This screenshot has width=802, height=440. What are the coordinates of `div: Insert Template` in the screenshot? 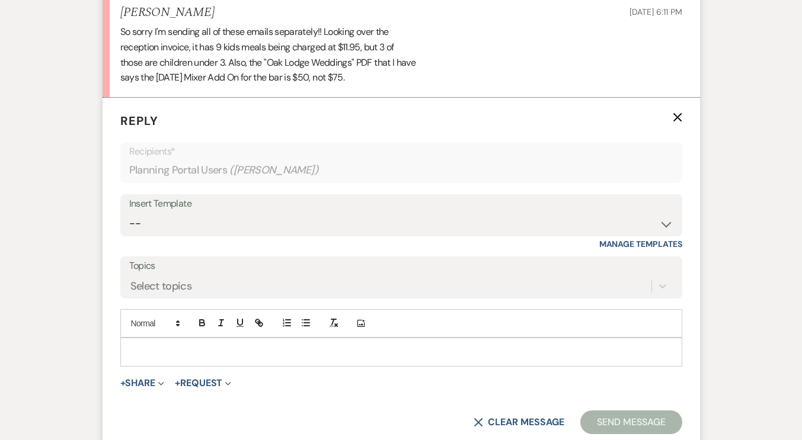 It's located at (401, 204).